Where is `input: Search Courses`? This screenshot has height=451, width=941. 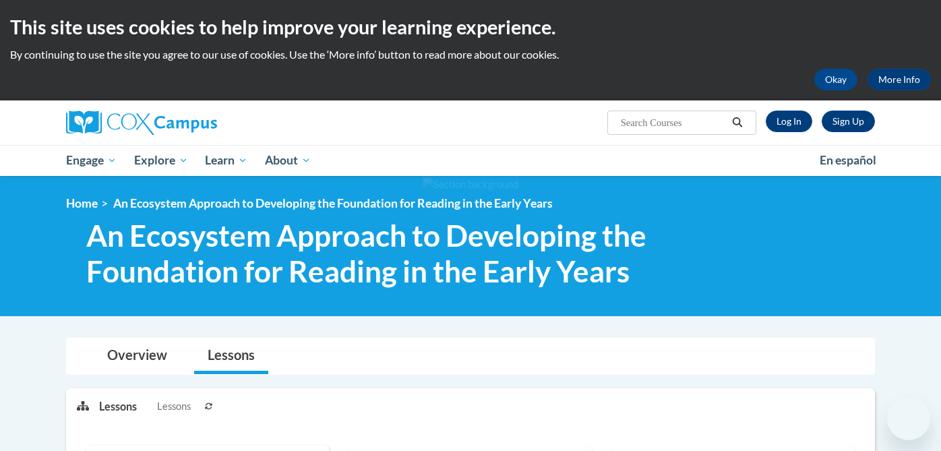
input: Search Courses is located at coordinates (673, 123).